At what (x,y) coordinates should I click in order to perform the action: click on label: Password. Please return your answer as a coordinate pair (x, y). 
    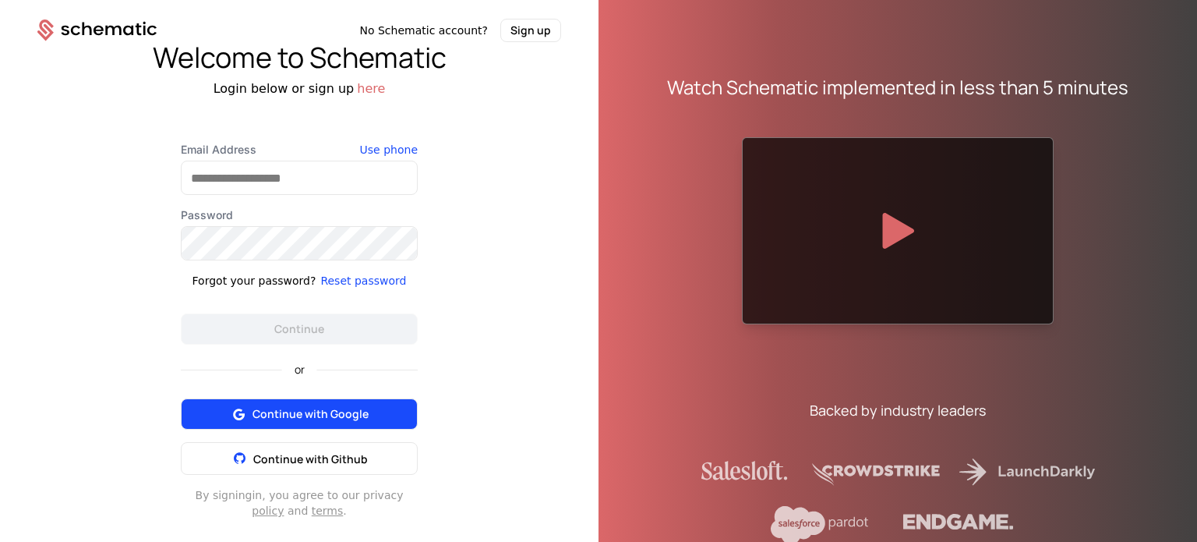
    Looking at the image, I should click on (299, 215).